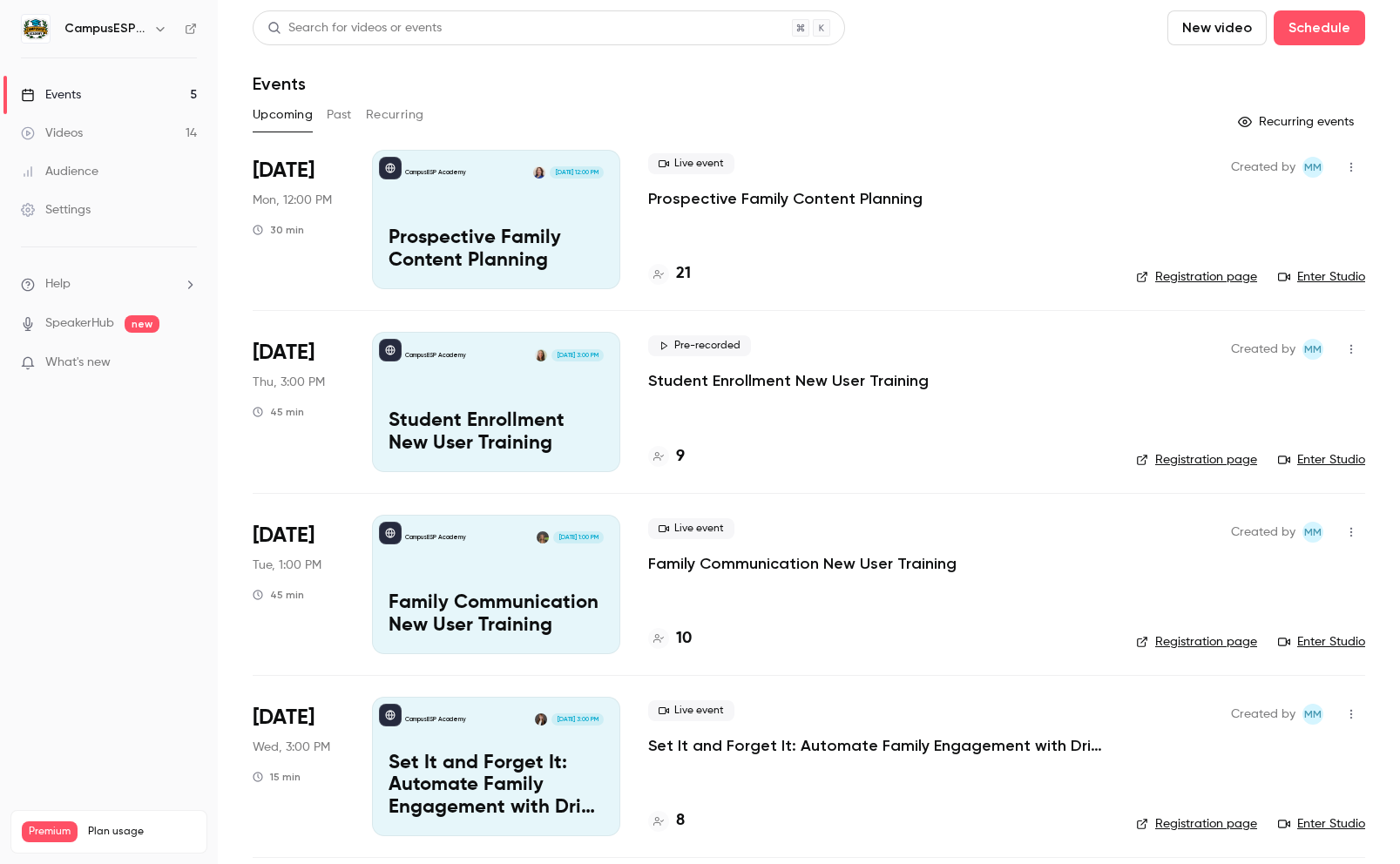  I want to click on img: Mira Gandhi, so click(543, 538).